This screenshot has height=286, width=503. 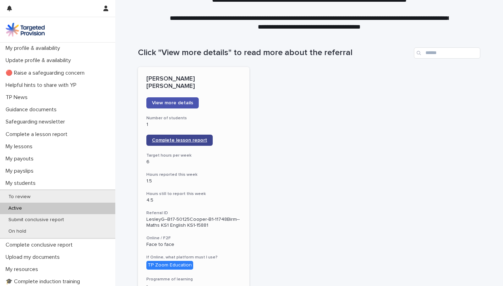 I want to click on p: My resources, so click(x=23, y=270).